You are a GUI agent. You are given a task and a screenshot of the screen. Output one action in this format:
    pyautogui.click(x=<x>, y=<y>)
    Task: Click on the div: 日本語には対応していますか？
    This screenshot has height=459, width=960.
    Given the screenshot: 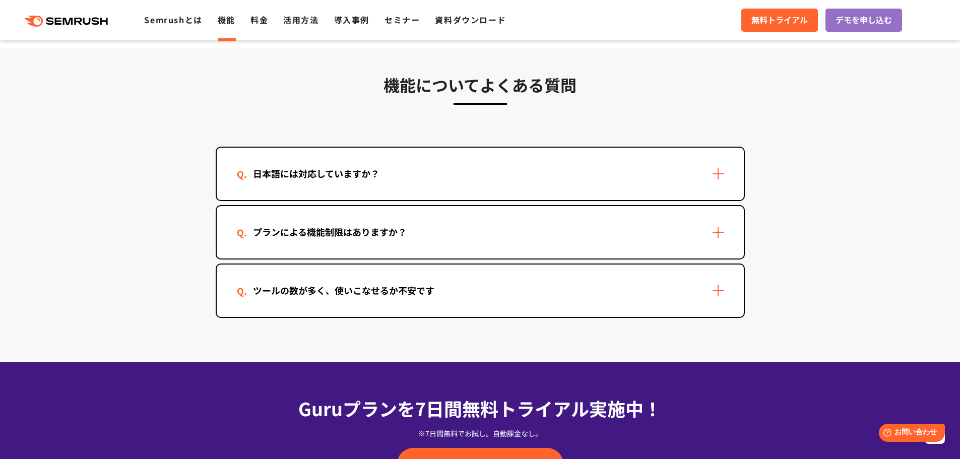 What is the action you would take?
    pyautogui.click(x=316, y=173)
    